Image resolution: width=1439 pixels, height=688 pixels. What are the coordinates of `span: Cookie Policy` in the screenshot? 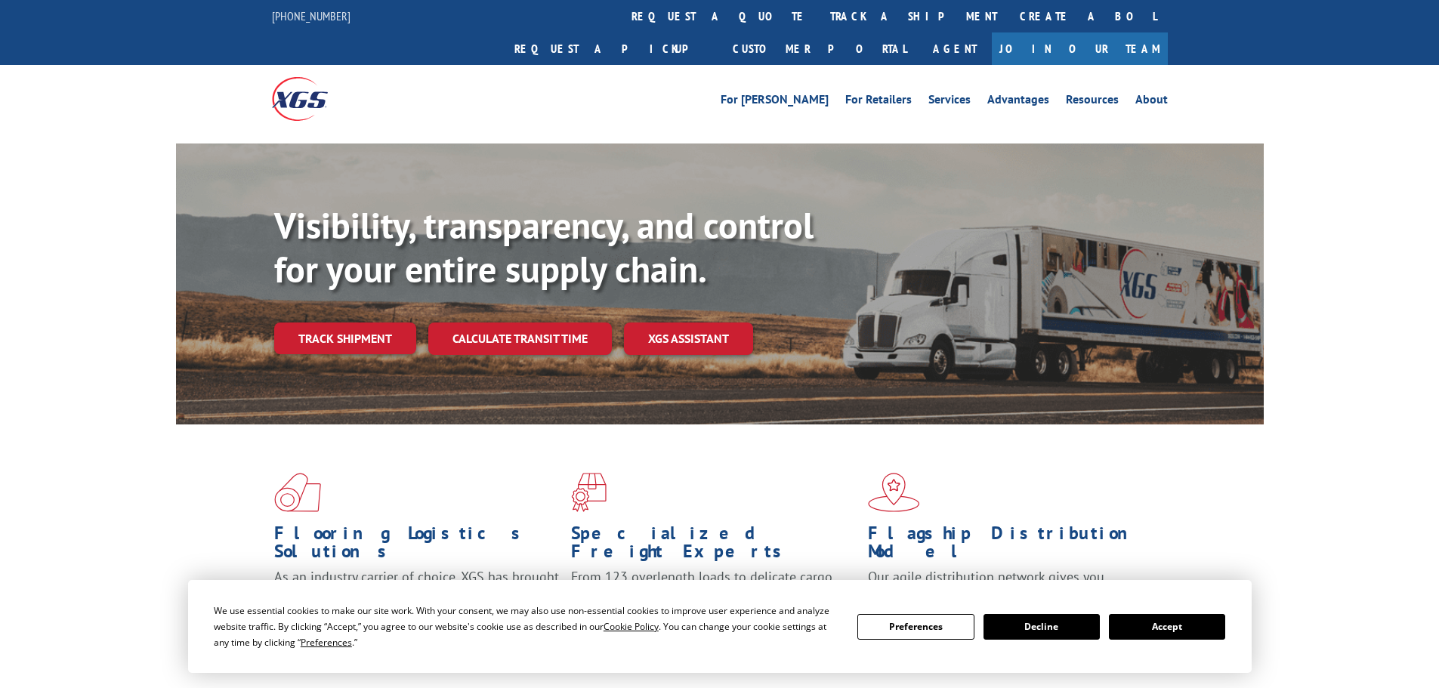 It's located at (631, 626).